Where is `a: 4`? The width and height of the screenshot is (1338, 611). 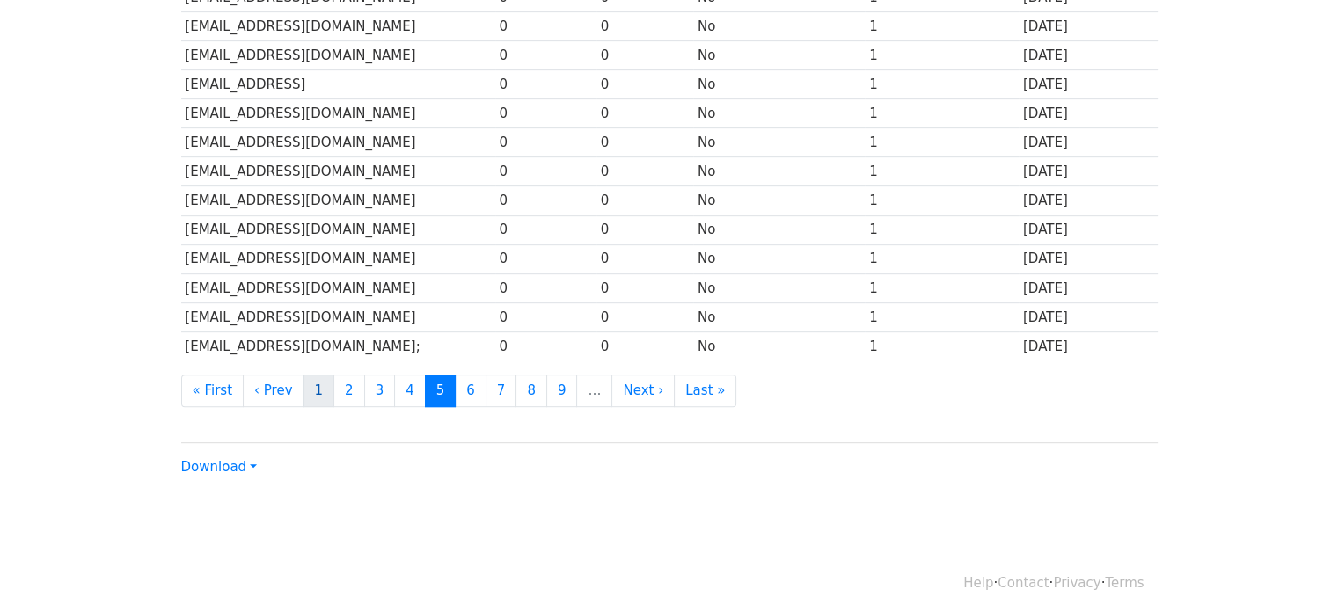
a: 4 is located at coordinates (410, 391).